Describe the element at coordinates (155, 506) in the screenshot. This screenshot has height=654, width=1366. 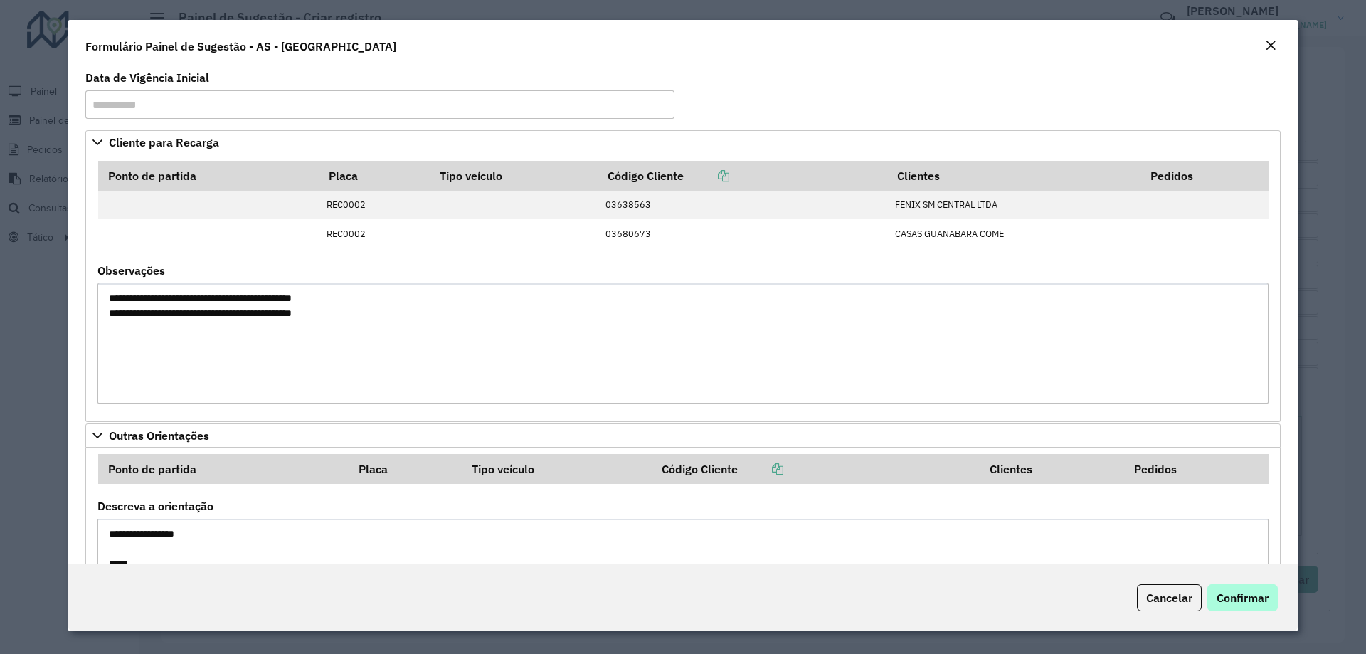
I see `label: Descreva a orientação` at that location.